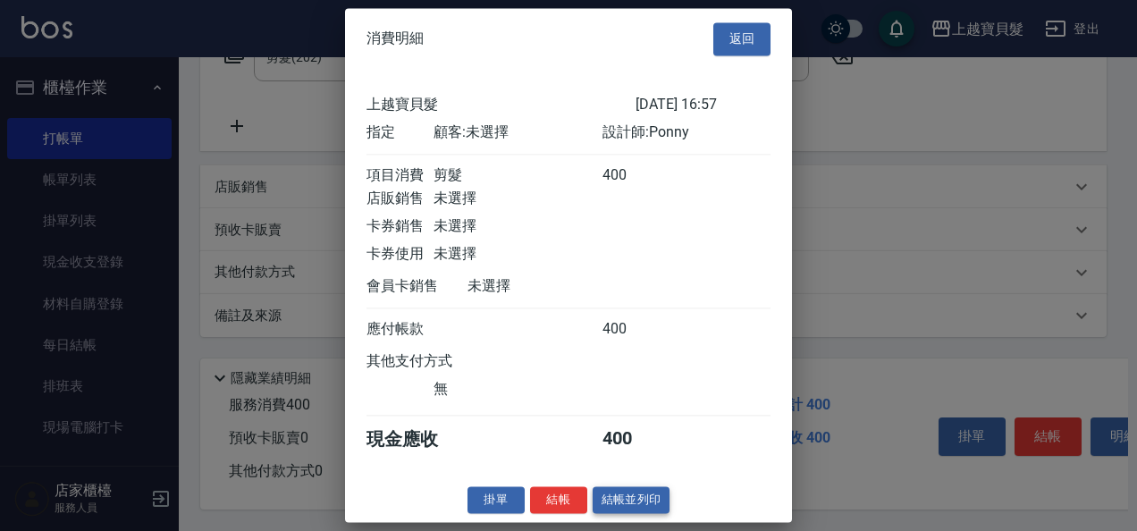 The height and width of the screenshot is (531, 1137). I want to click on button: 返回, so click(742, 38).